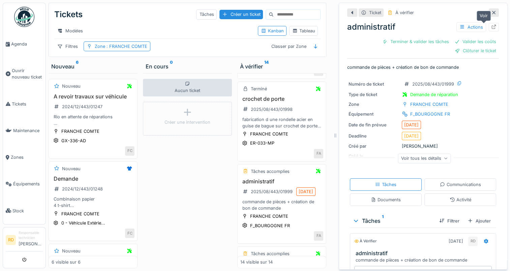 The image size is (510, 271). What do you see at coordinates (374, 125) in the screenshot?
I see `div: Date de fin prévue` at bounding box center [374, 125].